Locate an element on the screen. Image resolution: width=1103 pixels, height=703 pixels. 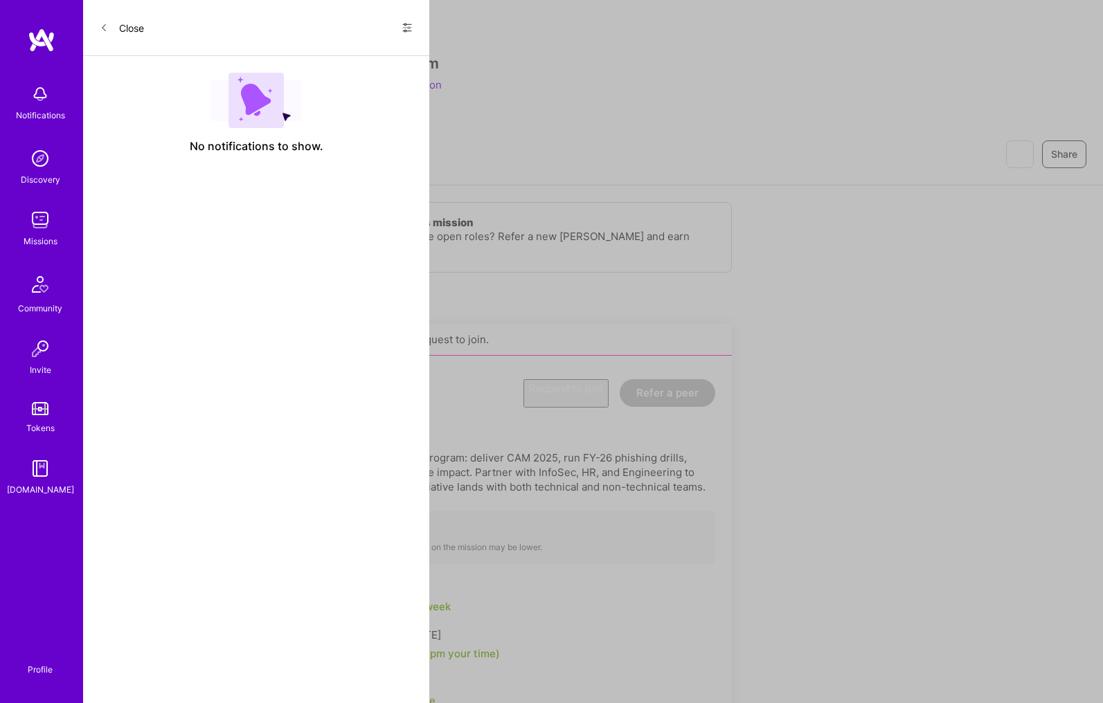
img: teamwork is located at coordinates (40, 220).